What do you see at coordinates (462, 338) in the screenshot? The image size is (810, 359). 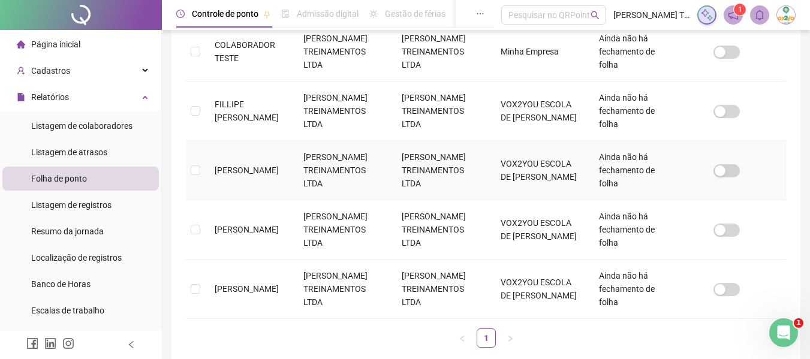 I see `button: left` at bounding box center [462, 338].